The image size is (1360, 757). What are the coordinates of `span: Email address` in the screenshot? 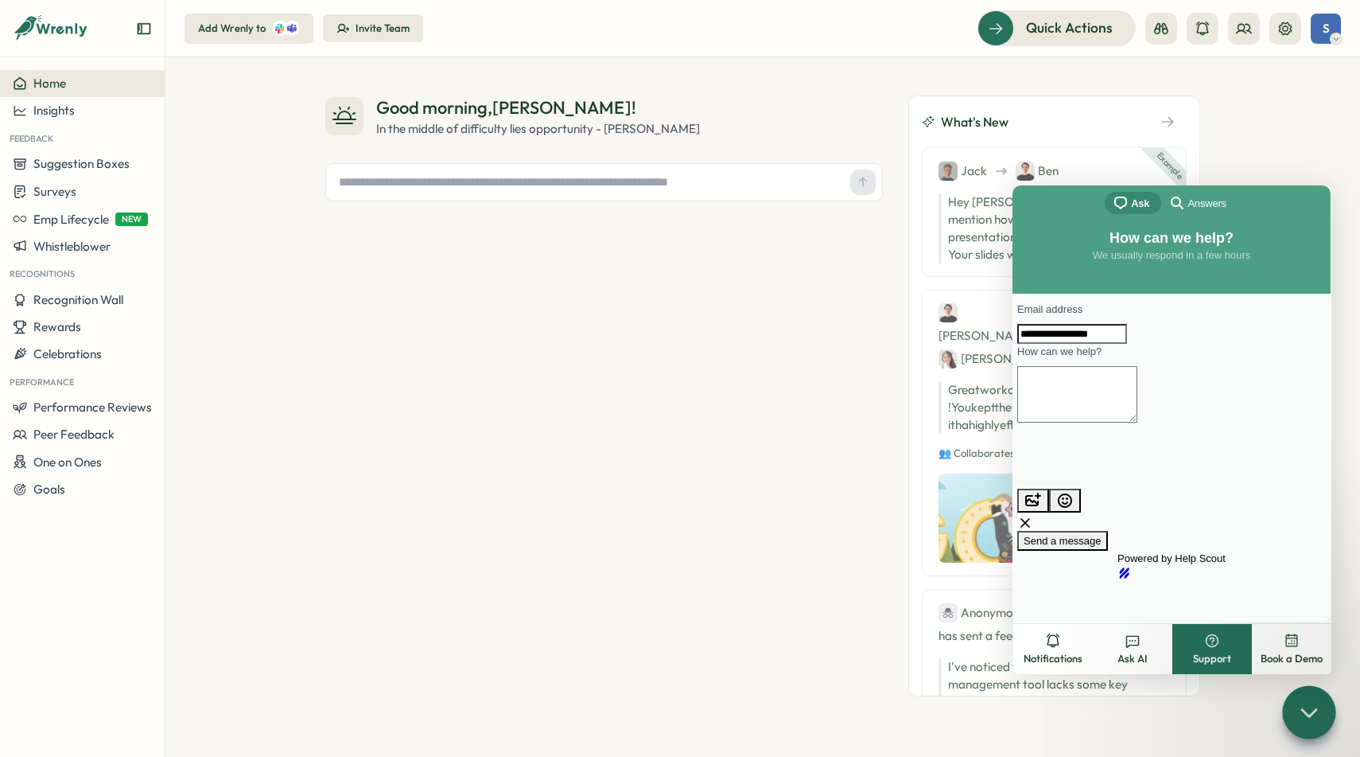 It's located at (37, 123).